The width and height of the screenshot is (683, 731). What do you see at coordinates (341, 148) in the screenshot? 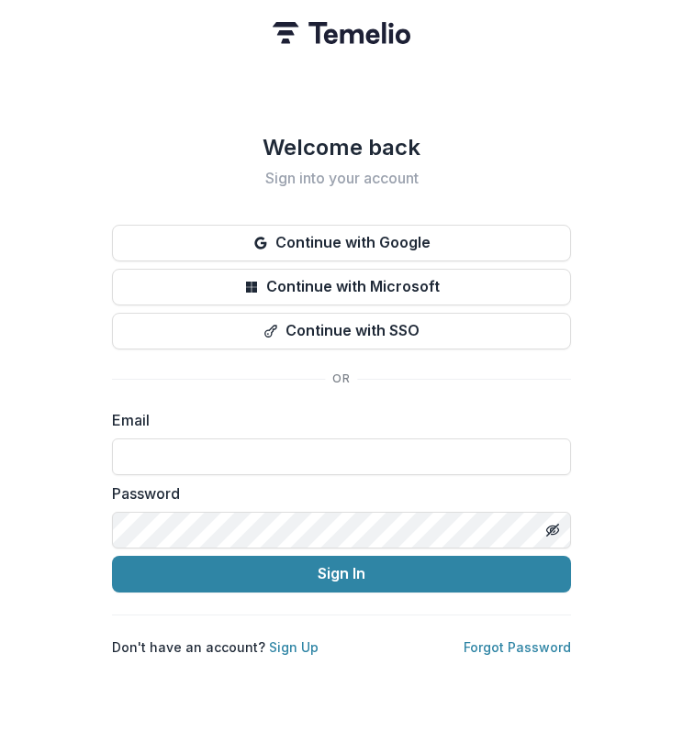
I see `h1: Welcome back` at bounding box center [341, 148].